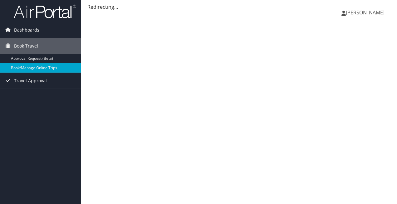 Image resolution: width=397 pixels, height=204 pixels. I want to click on span: Travel Approval, so click(30, 81).